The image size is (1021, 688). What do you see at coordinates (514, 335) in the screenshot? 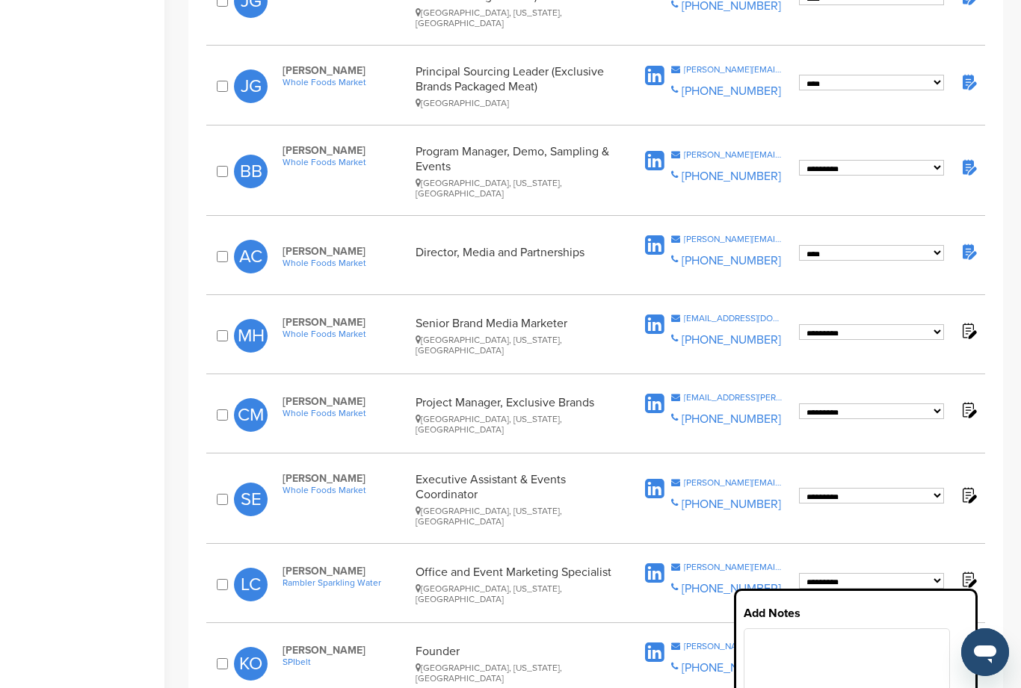
I see `div: Senior Brand Media Marketer` at bounding box center [514, 335].